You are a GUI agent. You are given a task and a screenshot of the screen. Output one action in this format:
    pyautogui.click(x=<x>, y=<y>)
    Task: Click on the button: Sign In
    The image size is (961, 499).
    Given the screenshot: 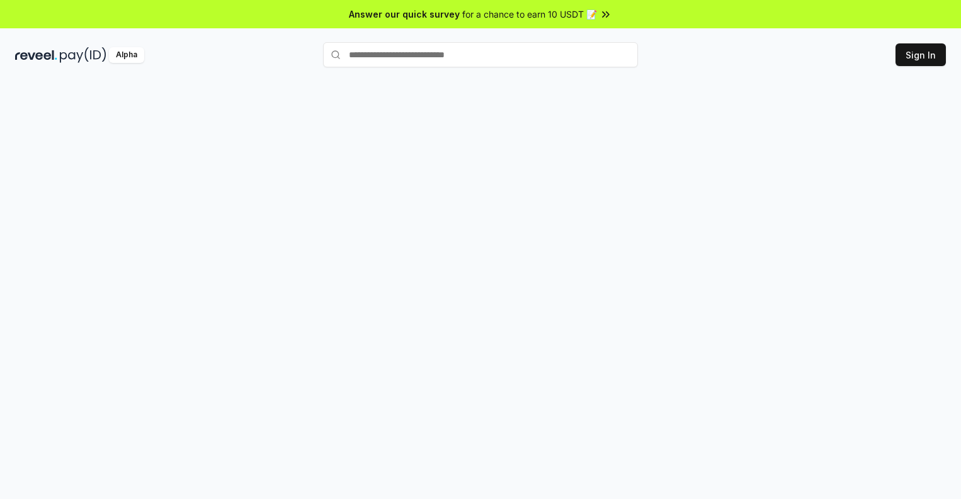 What is the action you would take?
    pyautogui.click(x=920, y=55)
    